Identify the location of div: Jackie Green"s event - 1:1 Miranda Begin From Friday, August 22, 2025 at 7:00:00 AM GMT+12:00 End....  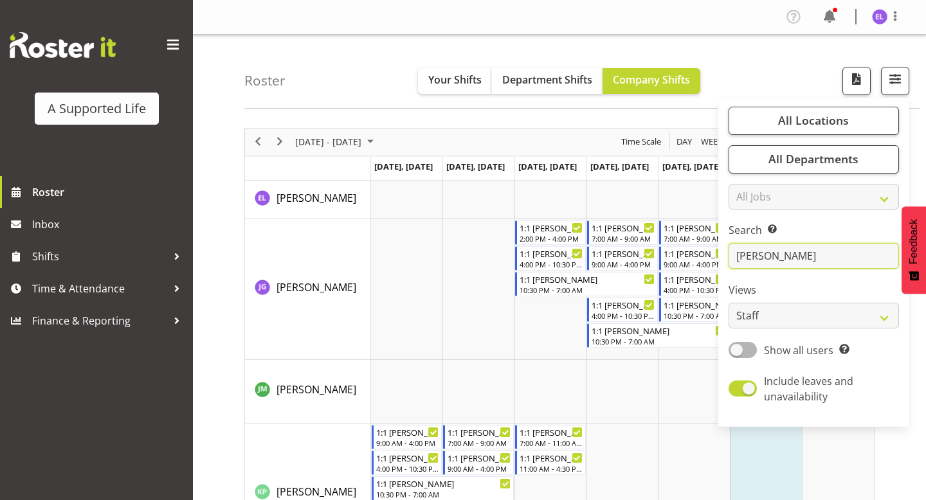
(694, 233).